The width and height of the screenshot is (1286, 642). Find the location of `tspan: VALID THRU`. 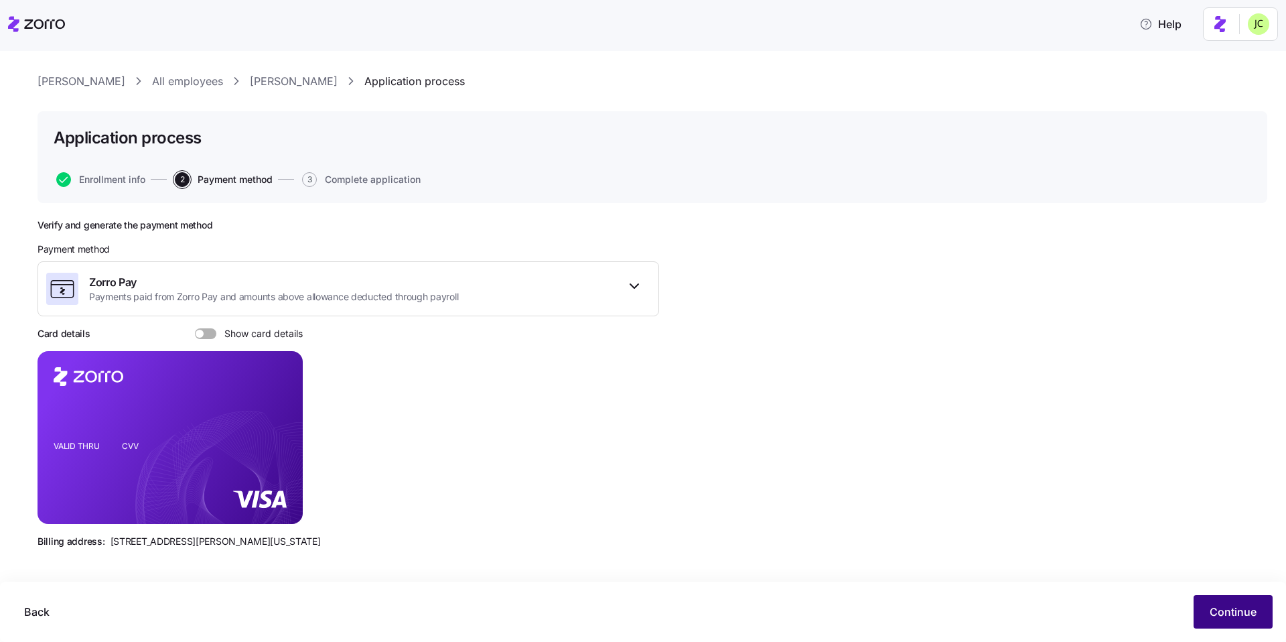

tspan: VALID THRU is located at coordinates (76, 445).